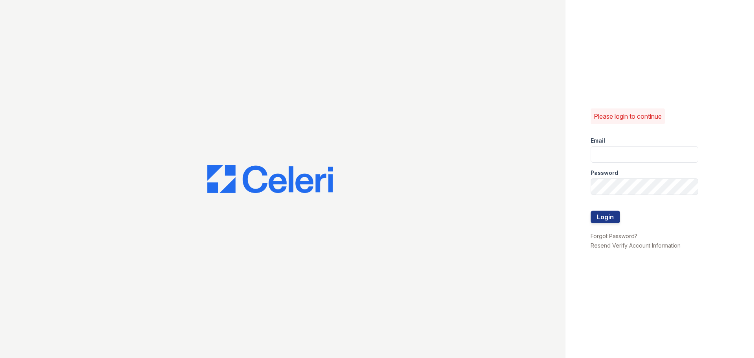 This screenshot has width=754, height=358. I want to click on p: Please login to continue, so click(628, 116).